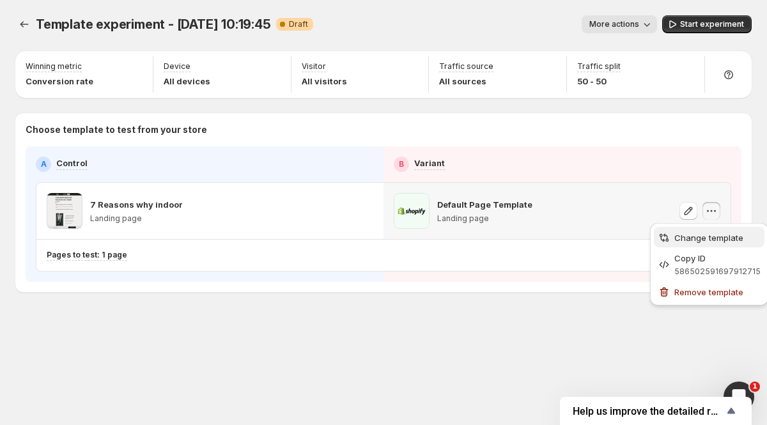  Describe the element at coordinates (712, 24) in the screenshot. I see `span: Start experiment` at that location.